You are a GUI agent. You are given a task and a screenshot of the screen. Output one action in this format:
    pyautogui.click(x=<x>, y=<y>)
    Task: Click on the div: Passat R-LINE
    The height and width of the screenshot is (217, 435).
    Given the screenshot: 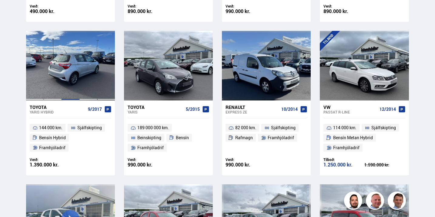 What is the action you would take?
    pyautogui.click(x=350, y=112)
    